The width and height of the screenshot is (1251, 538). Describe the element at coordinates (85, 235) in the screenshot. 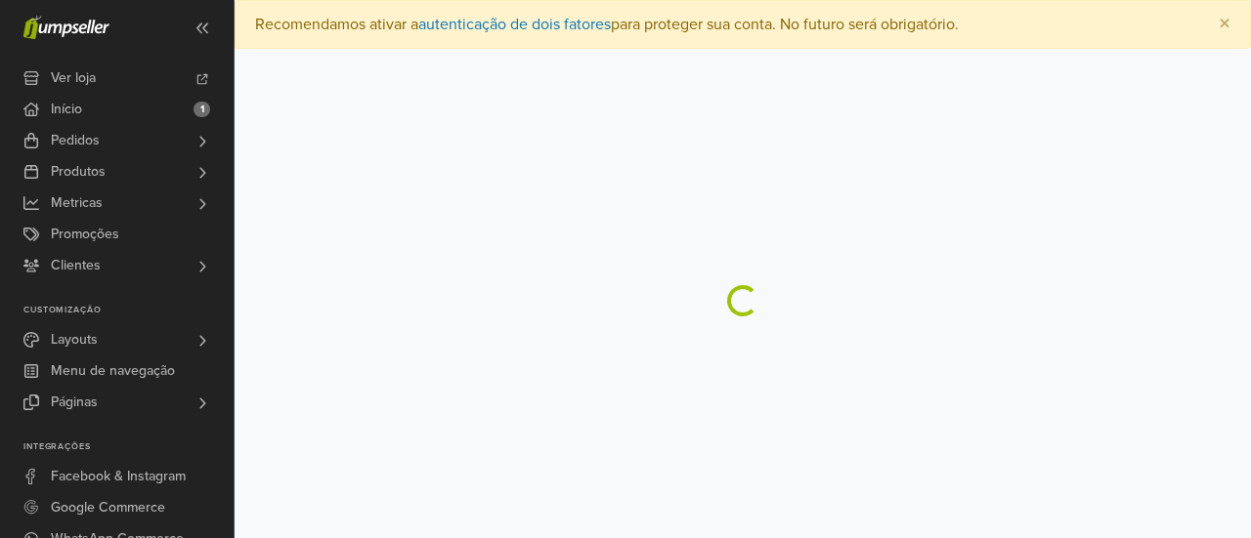

I see `span: Promoções` at that location.